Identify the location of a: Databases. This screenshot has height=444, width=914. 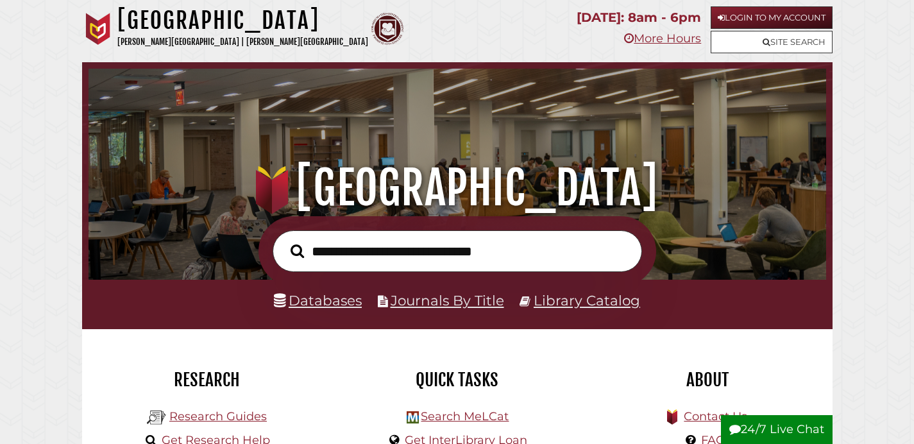
(318, 300).